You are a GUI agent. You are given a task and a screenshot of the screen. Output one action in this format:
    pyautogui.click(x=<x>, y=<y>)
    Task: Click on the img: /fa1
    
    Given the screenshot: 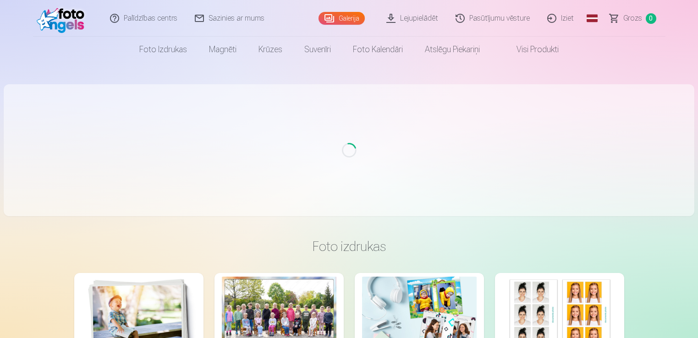 What is the action you would take?
    pyautogui.click(x=63, y=18)
    